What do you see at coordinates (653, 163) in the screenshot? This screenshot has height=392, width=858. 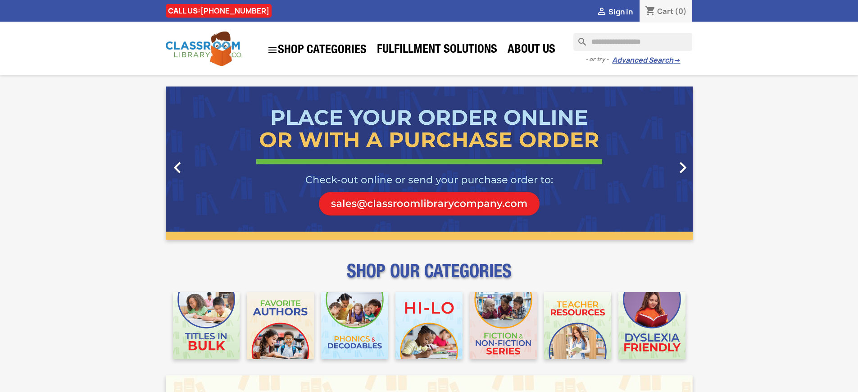 I see `a: Next` at bounding box center [653, 163].